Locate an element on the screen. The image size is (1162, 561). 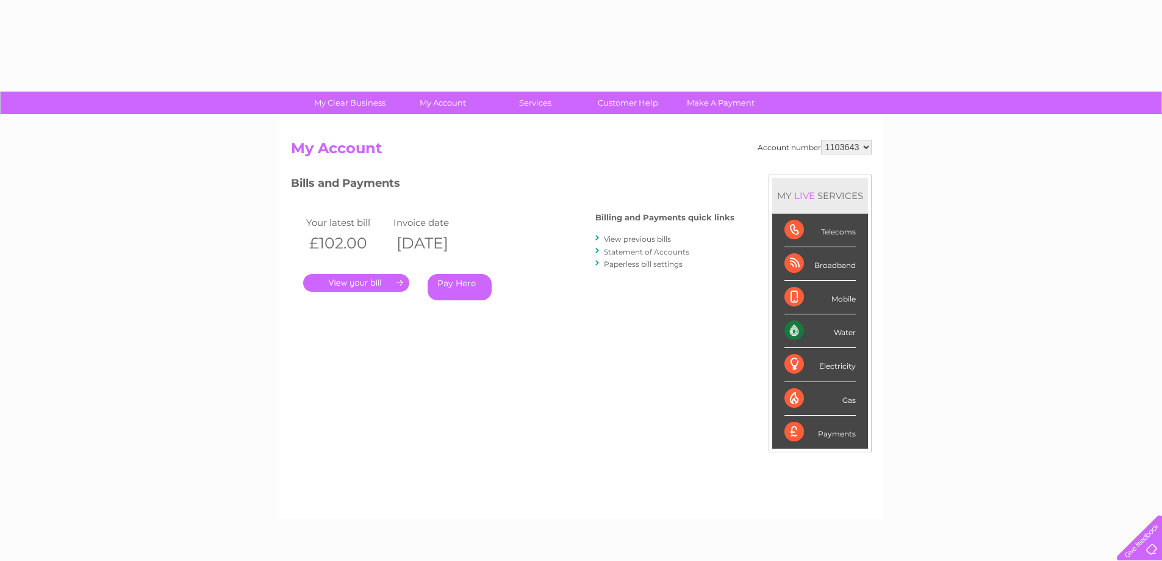
div: Water is located at coordinates (820, 331).